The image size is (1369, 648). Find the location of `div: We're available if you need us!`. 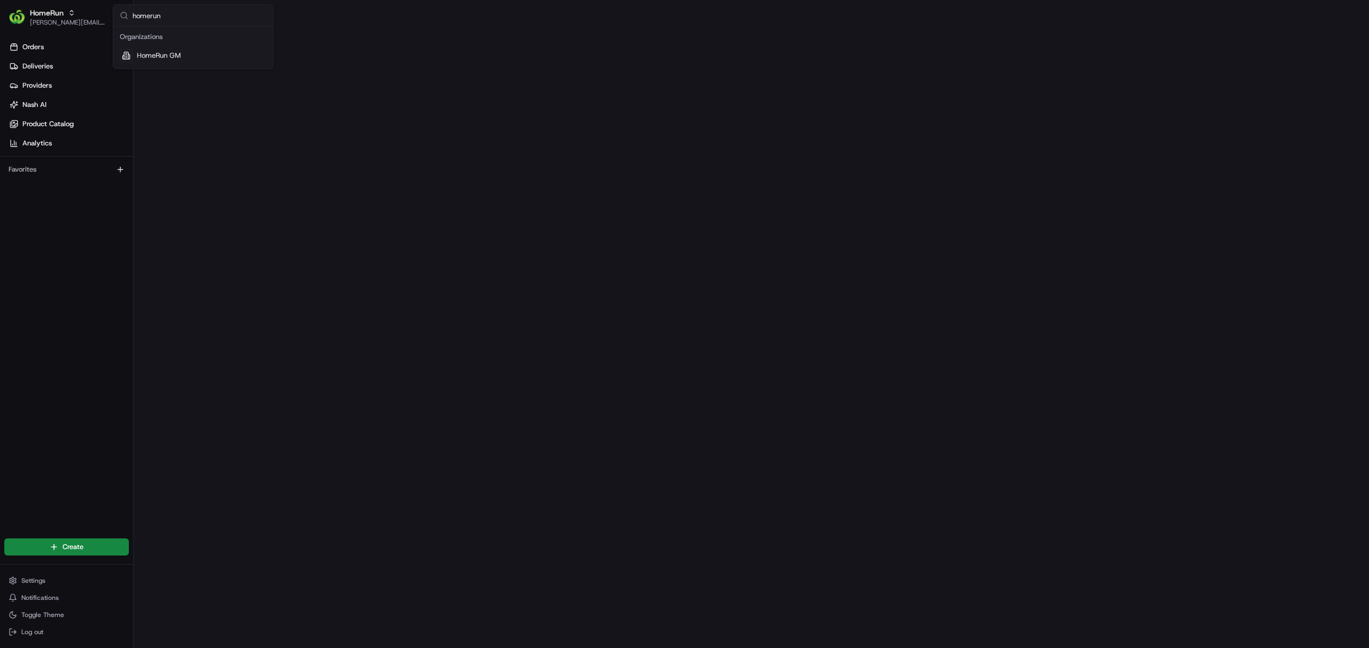

div: We're available if you need us! is located at coordinates (86, 117).